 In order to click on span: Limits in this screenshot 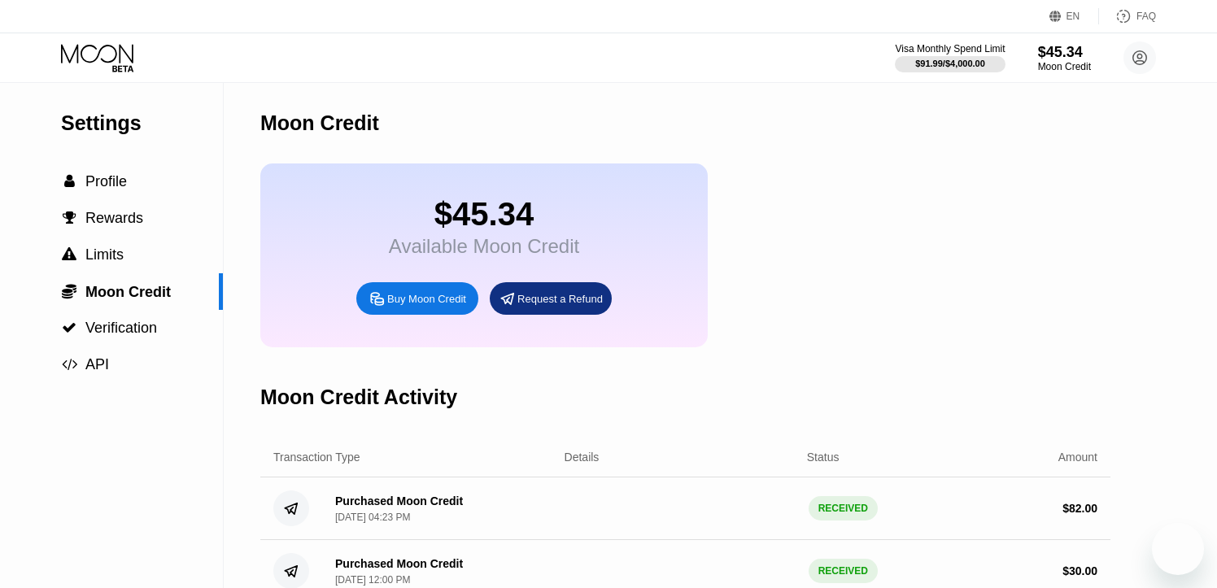, I will do `click(104, 255)`.